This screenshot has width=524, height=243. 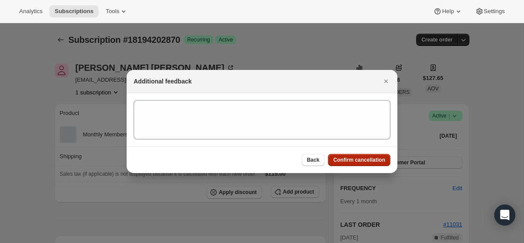 What do you see at coordinates (74, 11) in the screenshot?
I see `span: Subscriptions` at bounding box center [74, 11].